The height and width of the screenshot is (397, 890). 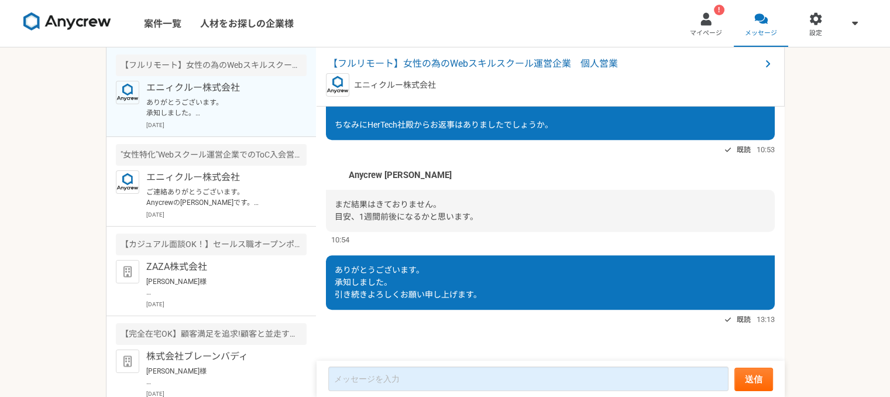 I want to click on p: 株式会社ブレーンバディ, so click(x=218, y=356).